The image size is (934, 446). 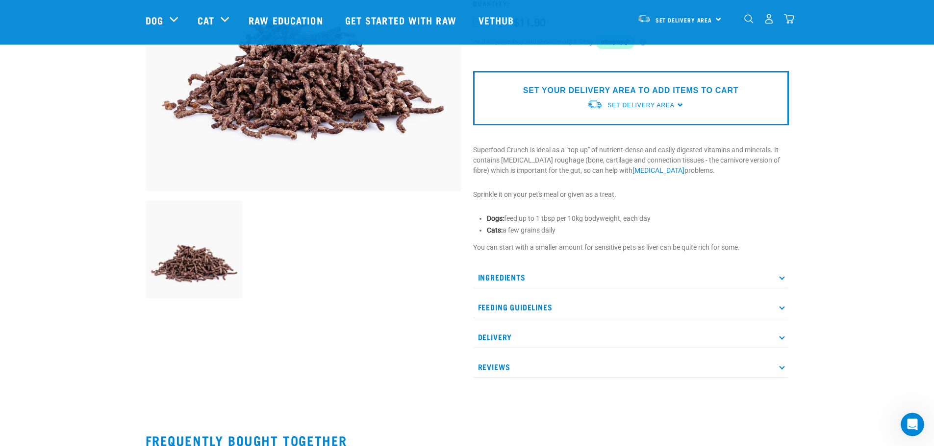 I want to click on img: home-icon@2x.png, so click(x=789, y=19).